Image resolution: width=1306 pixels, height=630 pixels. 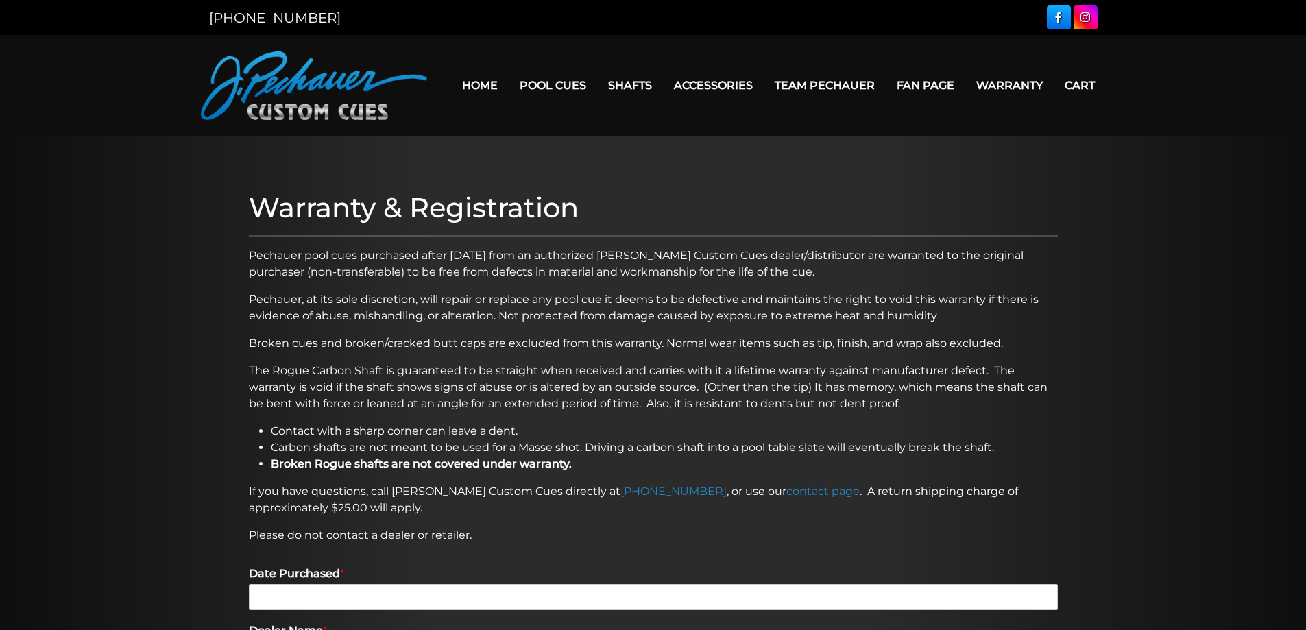 I want to click on a: Shafts, so click(x=630, y=85).